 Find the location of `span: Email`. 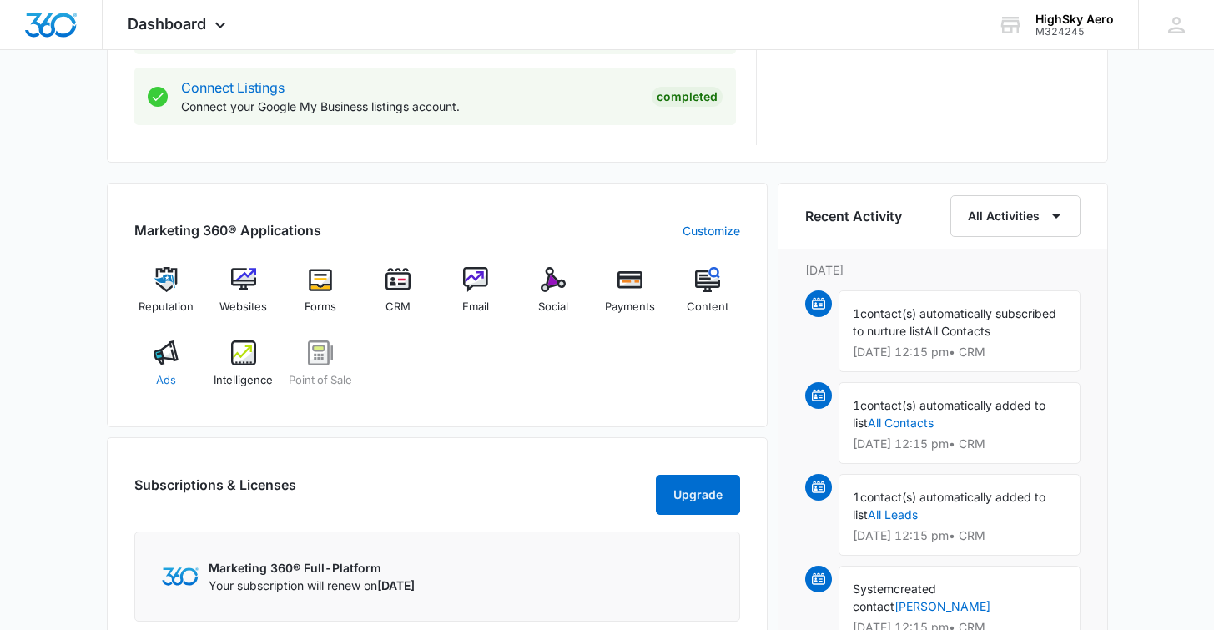

span: Email is located at coordinates (476, 307).